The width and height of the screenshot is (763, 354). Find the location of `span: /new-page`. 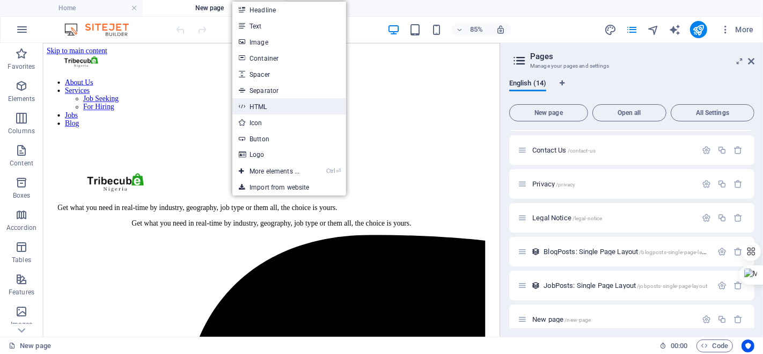

span: /new-page is located at coordinates (577, 319).